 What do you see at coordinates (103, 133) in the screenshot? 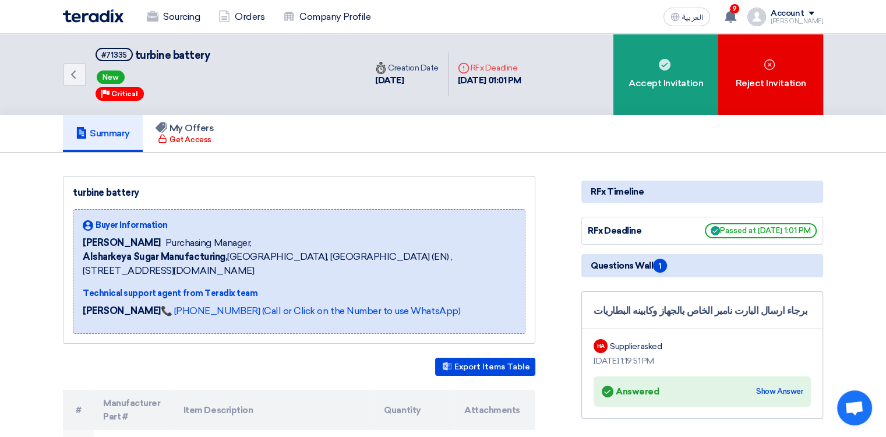
I see `h5: Summary` at bounding box center [103, 133].